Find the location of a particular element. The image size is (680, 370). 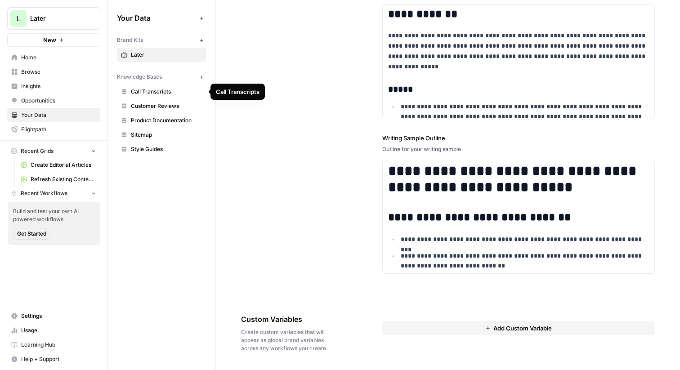

span: Flightpath is located at coordinates (58, 129).